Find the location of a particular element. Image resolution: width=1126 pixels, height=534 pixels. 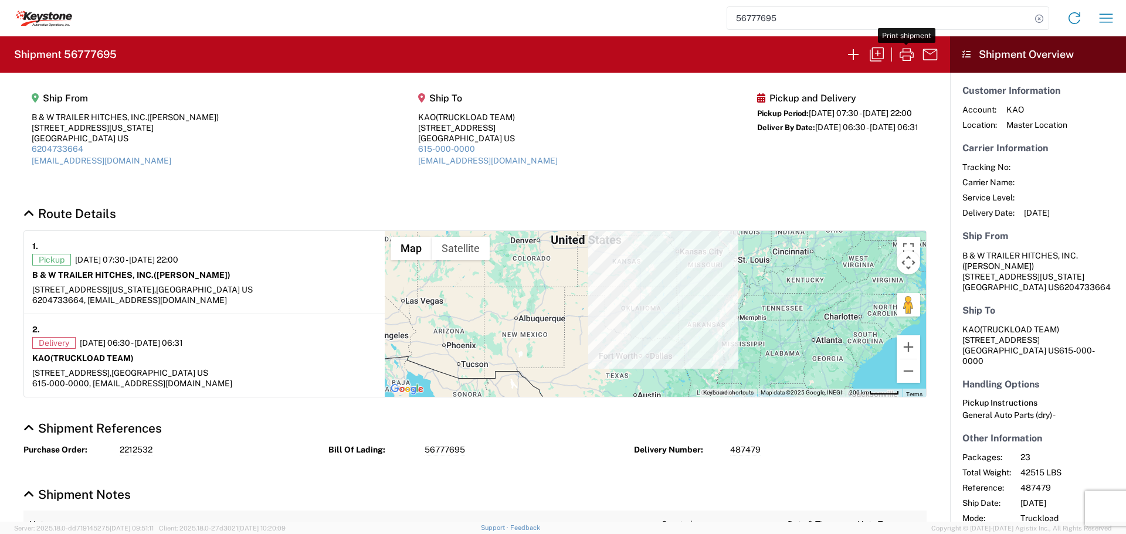

button: Map camera controls is located at coordinates (909, 263).